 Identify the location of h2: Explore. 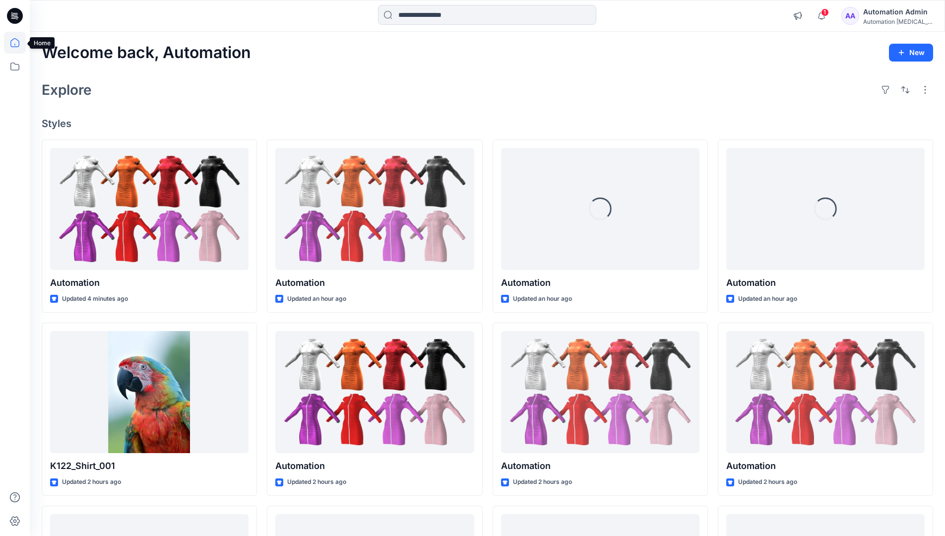
(66, 90).